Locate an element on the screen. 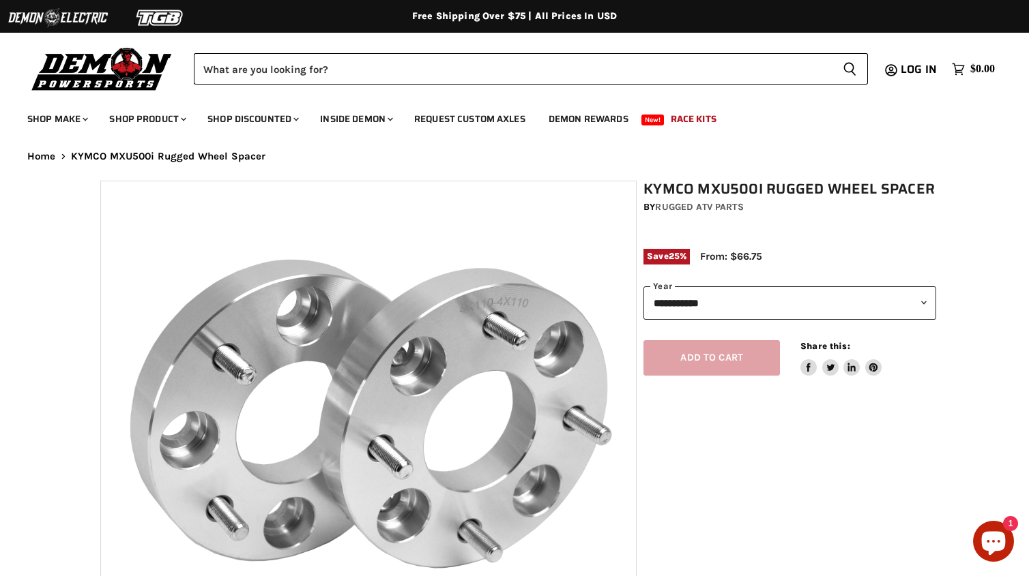 The image size is (1029, 576). span: $0.00 is located at coordinates (982, 69).